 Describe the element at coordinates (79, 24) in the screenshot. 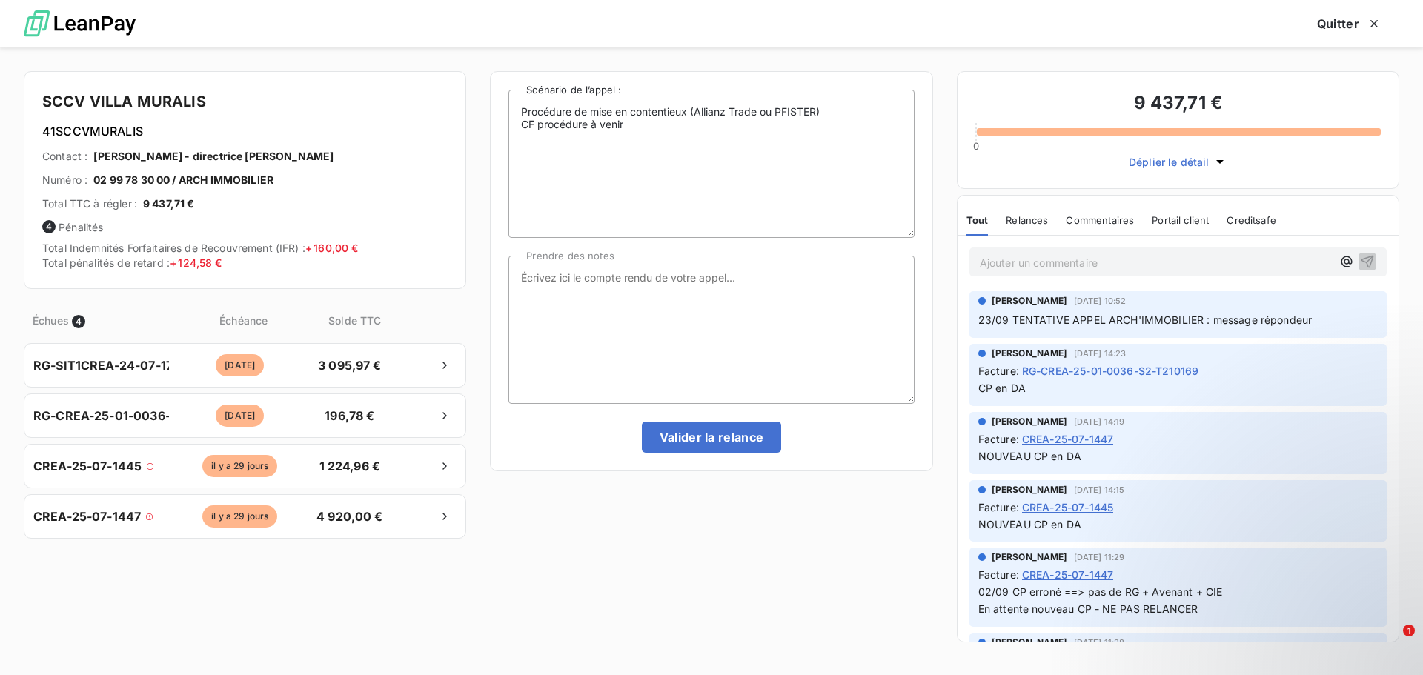

I see `img: logo LeanPay` at that location.